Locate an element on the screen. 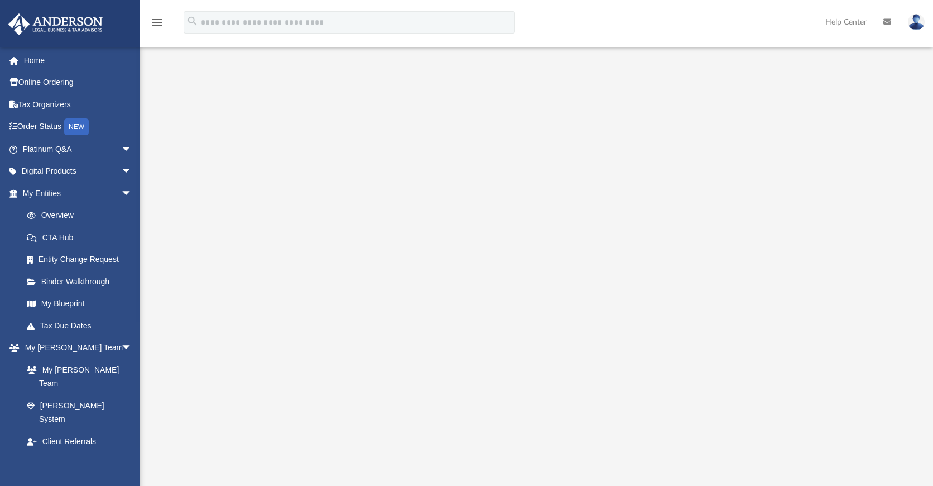 The image size is (933, 486). i: search is located at coordinates (193, 21).